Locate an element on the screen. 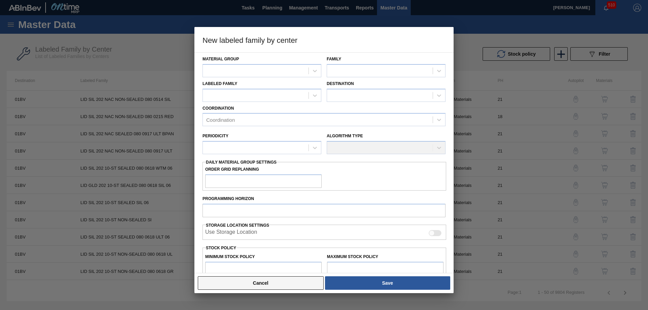 This screenshot has height=310, width=648. label: Family is located at coordinates (334, 59).